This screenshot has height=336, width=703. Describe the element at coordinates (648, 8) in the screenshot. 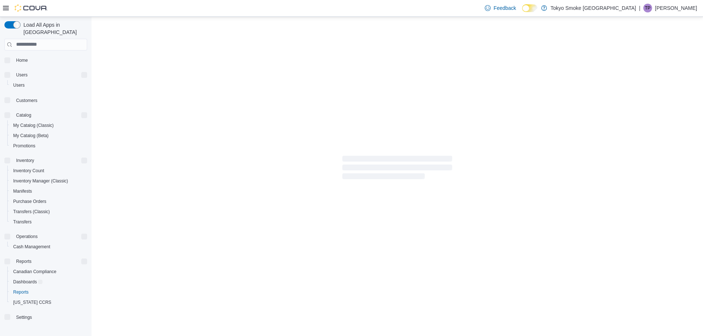

I see `div: Taylor Pontin` at that location.